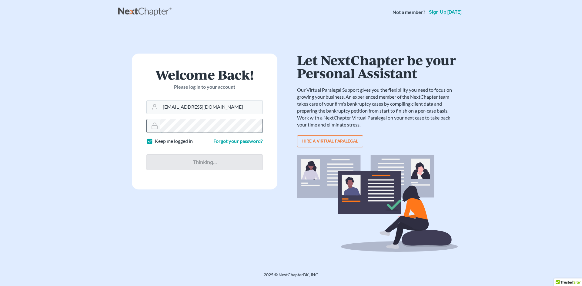  What do you see at coordinates (205, 75) in the screenshot?
I see `h1: Welcome Back!` at bounding box center [205, 75].